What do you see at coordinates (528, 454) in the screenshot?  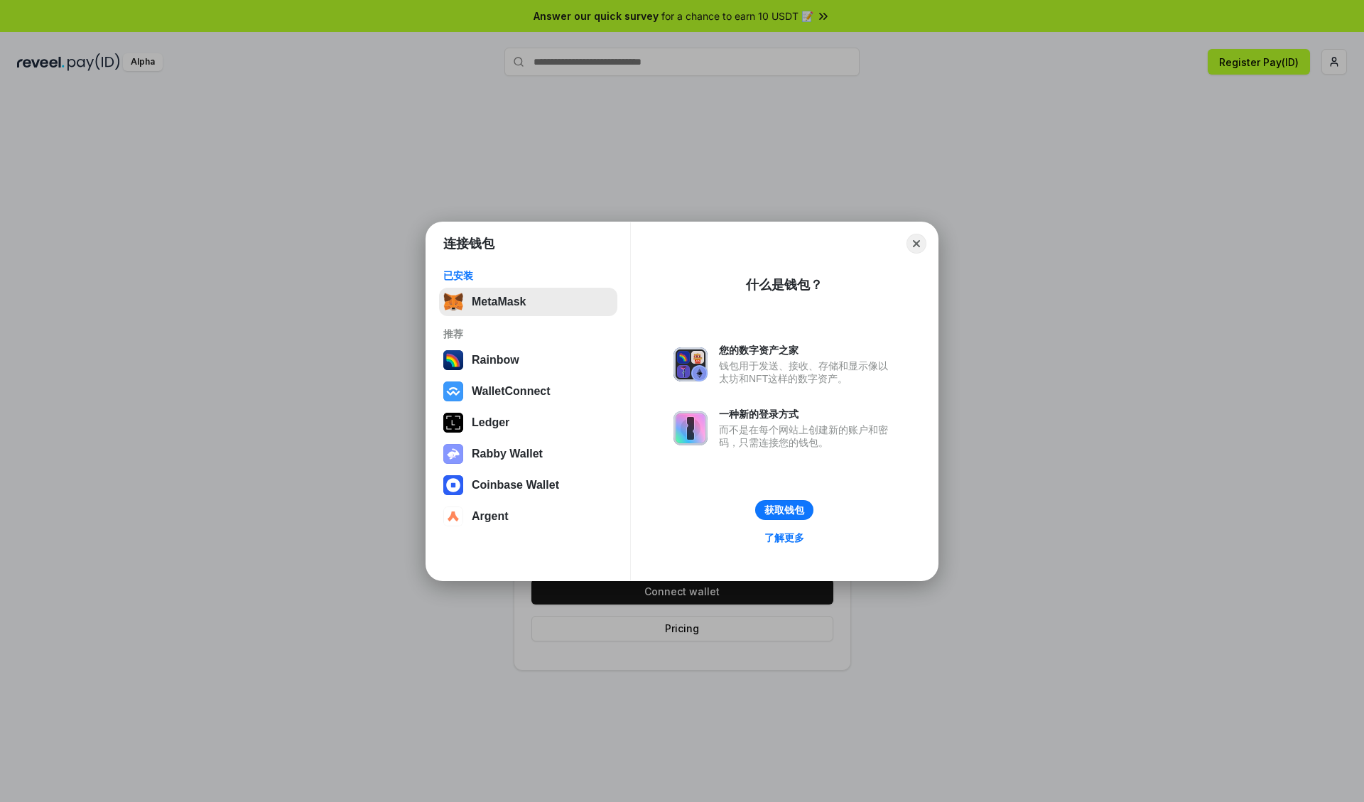 I see `button: Rabby Wallet` at bounding box center [528, 454].